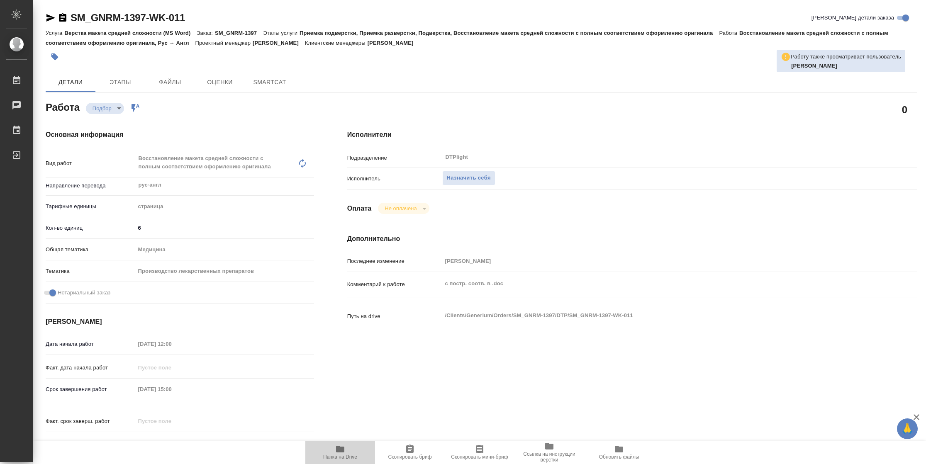  Describe the element at coordinates (51, 18) in the screenshot. I see `button: Скопировать ссылку для ЯМессенджера` at that location.